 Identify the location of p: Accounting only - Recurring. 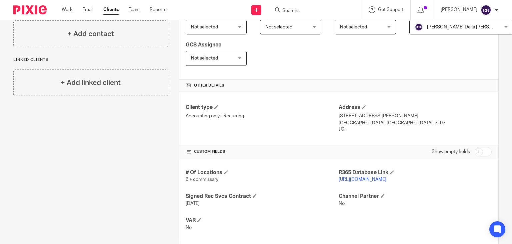
(262, 116).